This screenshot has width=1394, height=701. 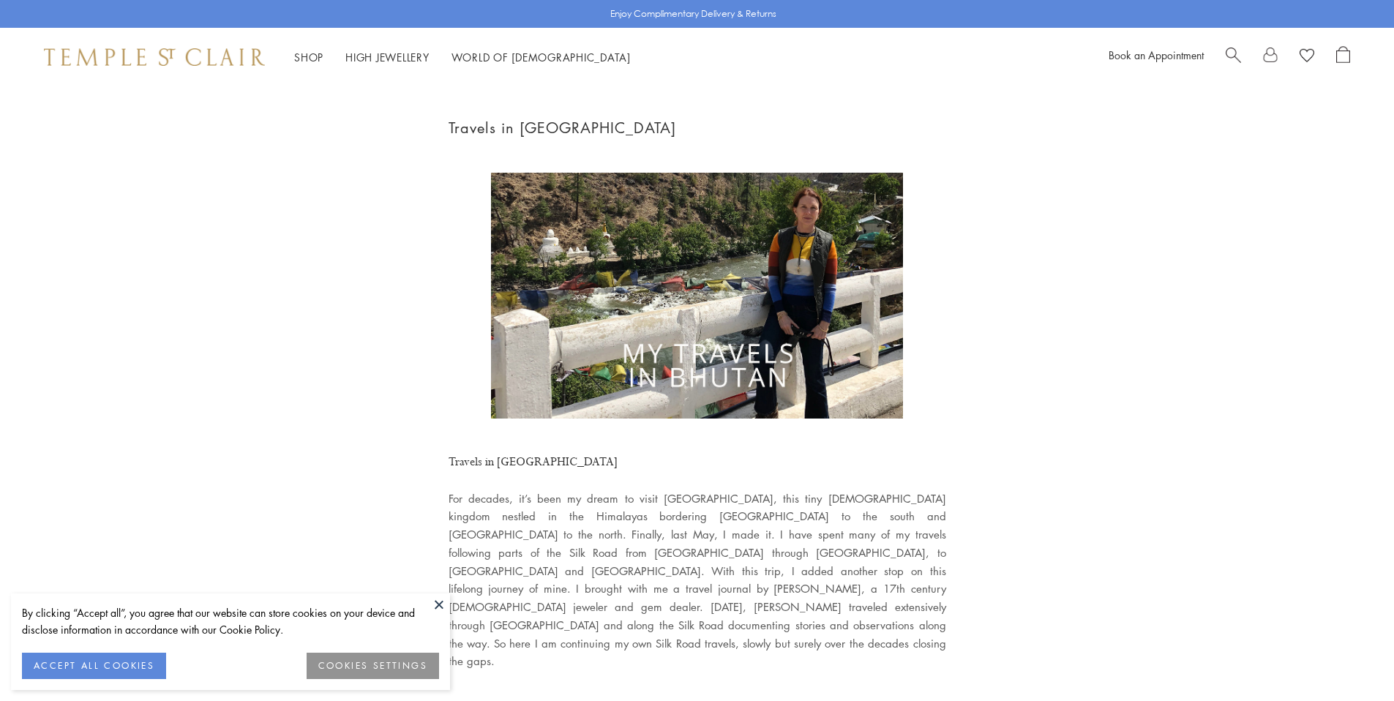 What do you see at coordinates (1307, 57) in the screenshot?
I see `a: View Wishlist` at bounding box center [1307, 57].